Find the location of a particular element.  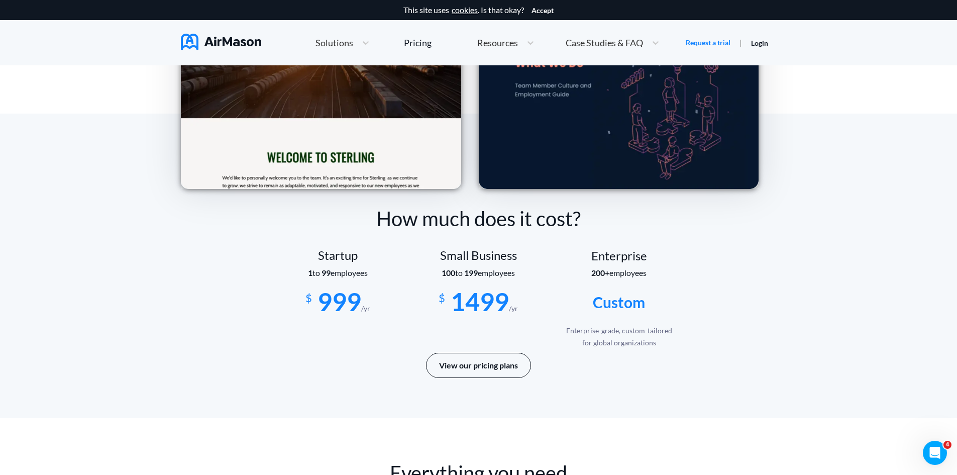

span: Case Studies & FAQ is located at coordinates (605, 43).